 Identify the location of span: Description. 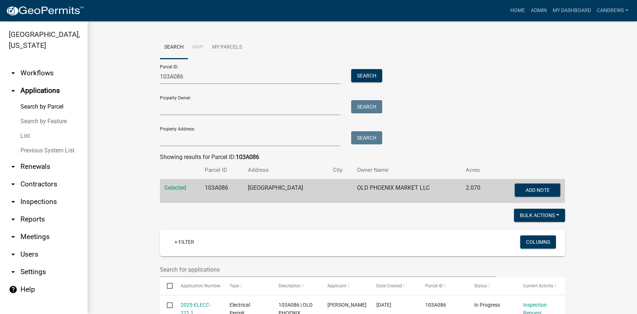
(290, 286).